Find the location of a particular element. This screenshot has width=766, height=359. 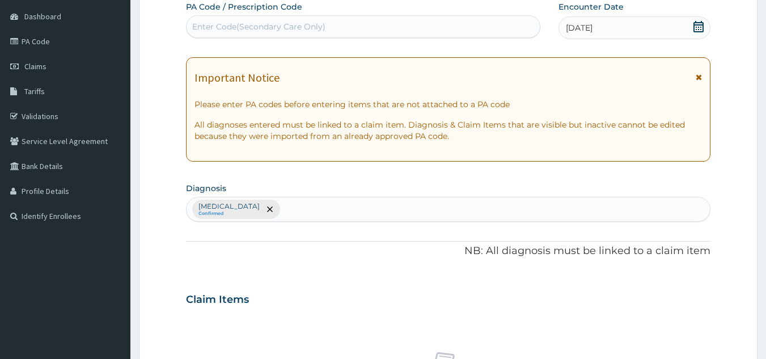

small: Confirmed is located at coordinates (229, 214).